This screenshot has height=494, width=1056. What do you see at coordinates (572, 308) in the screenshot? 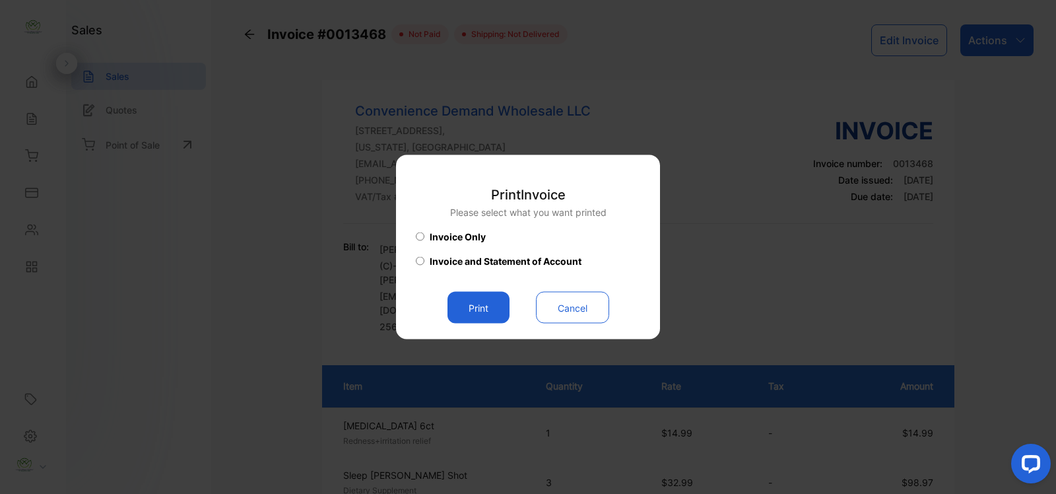
I see `button: Cancel` at bounding box center [572, 308].